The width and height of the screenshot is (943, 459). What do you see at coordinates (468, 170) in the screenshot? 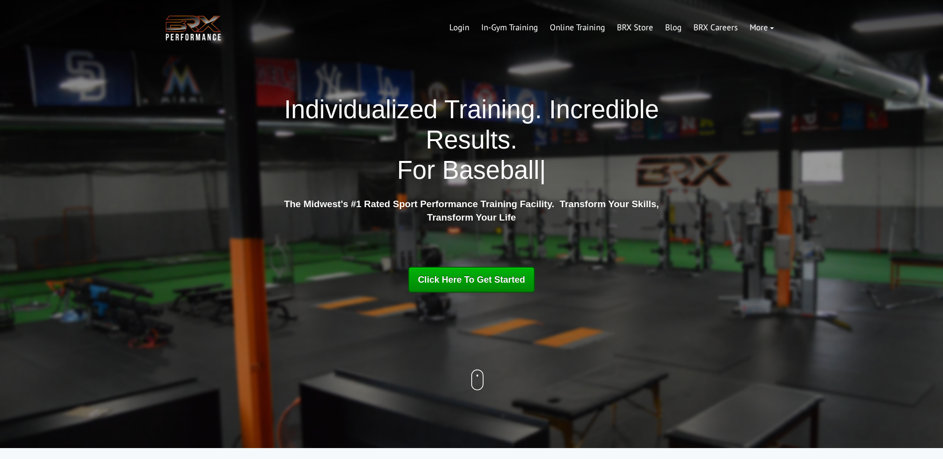
I see `span: For Baseball` at bounding box center [468, 170].